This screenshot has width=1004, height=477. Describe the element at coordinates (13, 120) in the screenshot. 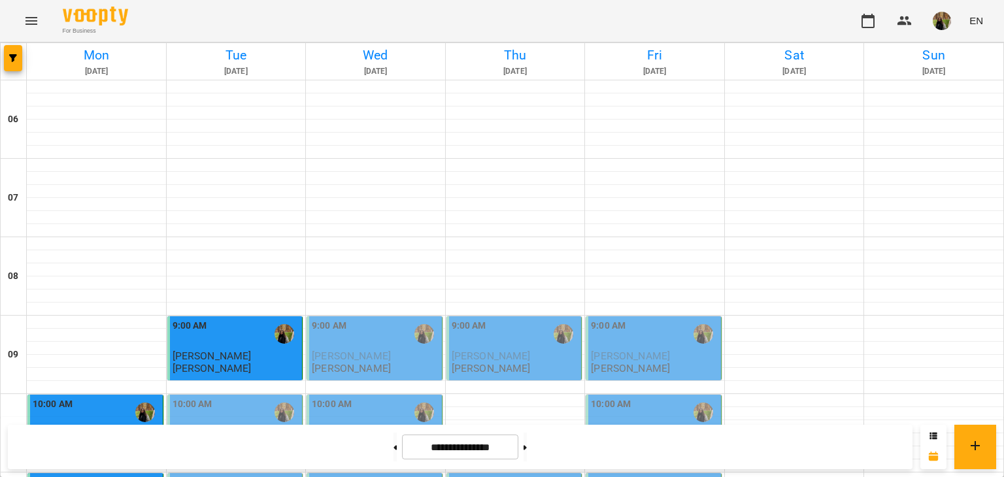

I see `h6: 06` at that location.